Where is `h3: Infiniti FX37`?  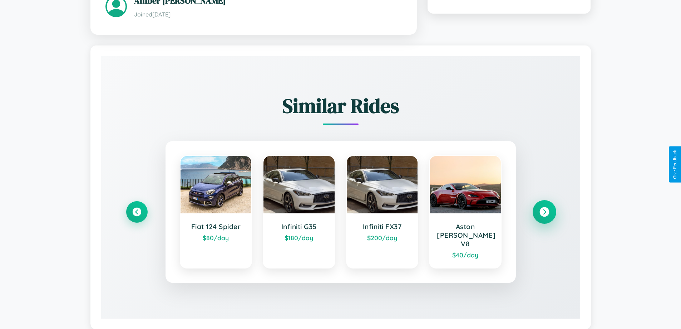
h3: Infiniti FX37 is located at coordinates (382, 226).